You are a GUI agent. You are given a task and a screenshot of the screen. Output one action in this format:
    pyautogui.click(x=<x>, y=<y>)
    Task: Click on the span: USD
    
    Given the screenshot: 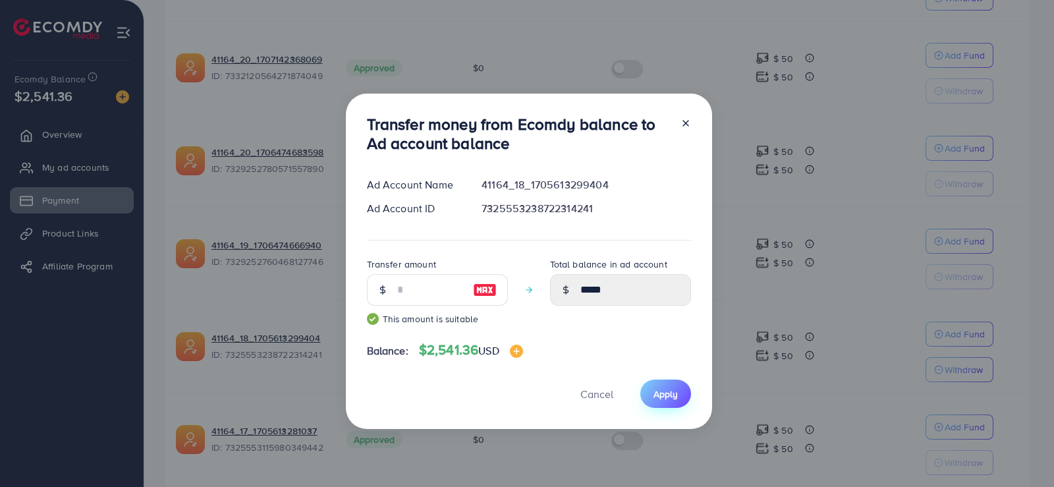 What is the action you would take?
    pyautogui.click(x=488, y=350)
    